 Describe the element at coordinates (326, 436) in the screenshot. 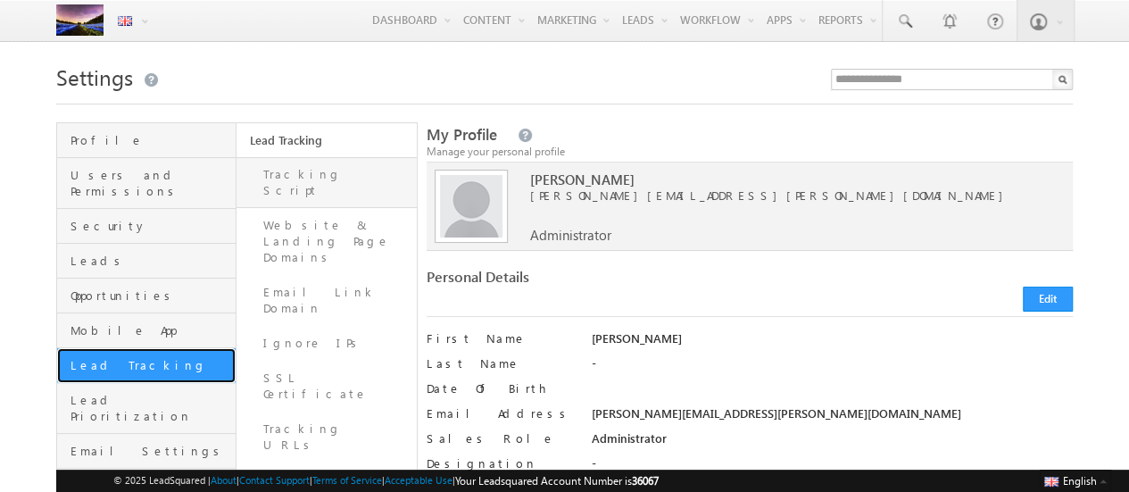

I see `a: Tracking URLs` at that location.